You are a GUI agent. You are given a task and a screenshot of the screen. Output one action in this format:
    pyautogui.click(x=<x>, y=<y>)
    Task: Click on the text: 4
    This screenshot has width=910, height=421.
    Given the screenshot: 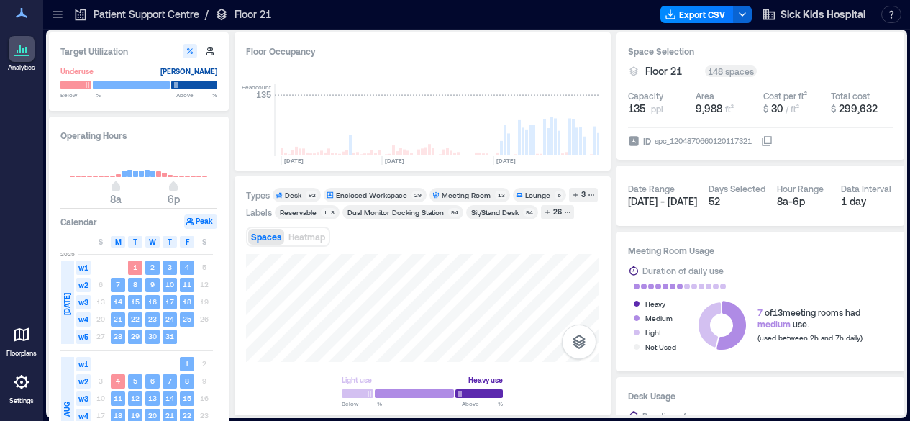 What is the action you would take?
    pyautogui.click(x=187, y=267)
    